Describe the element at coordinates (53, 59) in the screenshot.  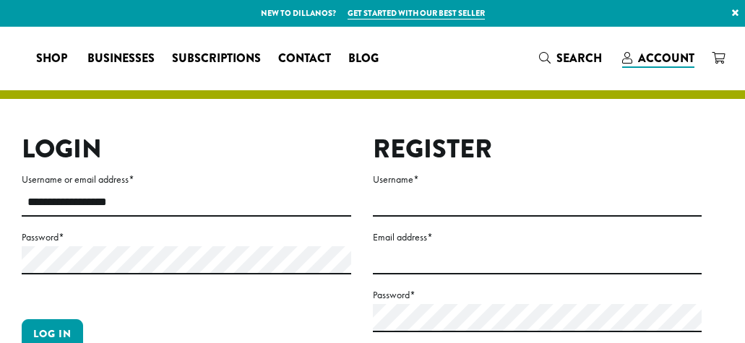
I see `a: Shop` at that location.